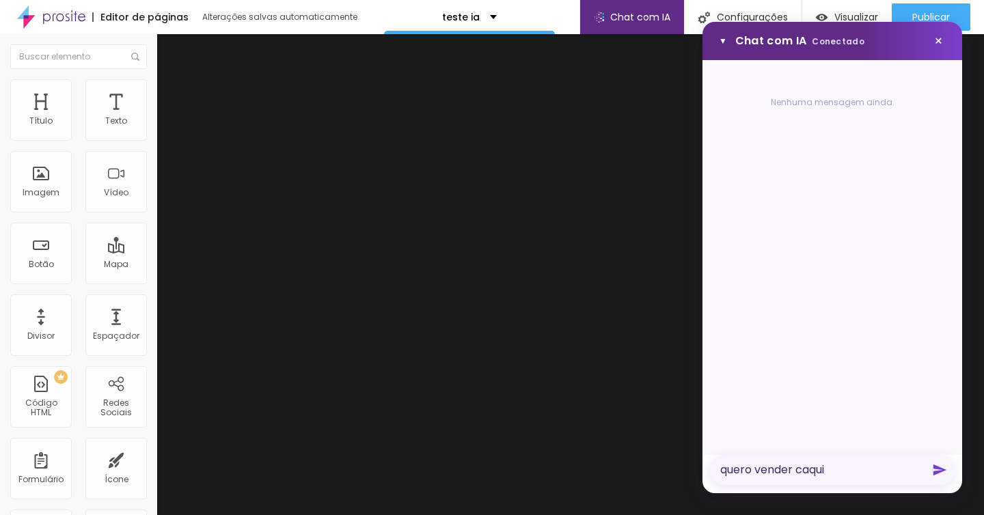  What do you see at coordinates (838, 41) in the screenshot?
I see `span: Conectado` at bounding box center [838, 41].